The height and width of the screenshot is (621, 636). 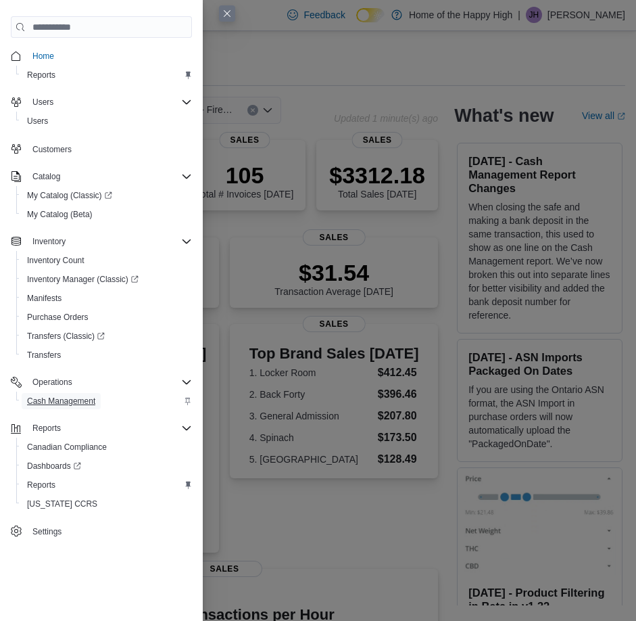 What do you see at coordinates (107, 214) in the screenshot?
I see `button: My Catalog (Beta)` at bounding box center [107, 214].